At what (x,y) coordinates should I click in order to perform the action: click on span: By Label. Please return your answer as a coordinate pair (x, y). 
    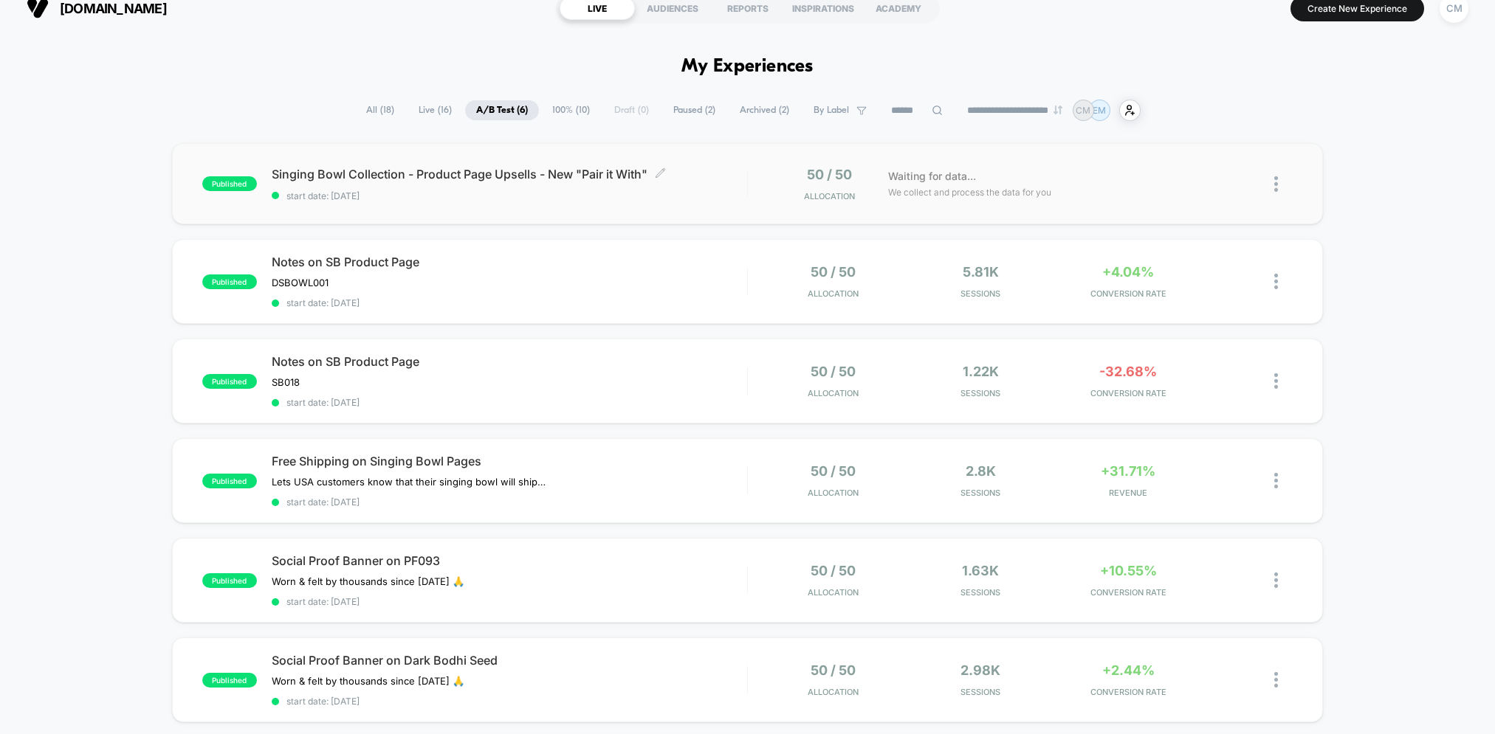
    Looking at the image, I should click on (831, 110).